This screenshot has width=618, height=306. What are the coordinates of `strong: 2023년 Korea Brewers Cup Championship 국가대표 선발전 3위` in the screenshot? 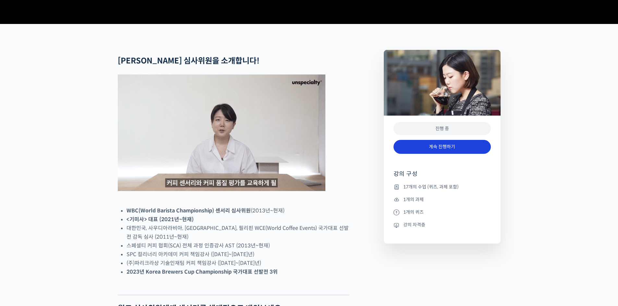 It's located at (202, 272).